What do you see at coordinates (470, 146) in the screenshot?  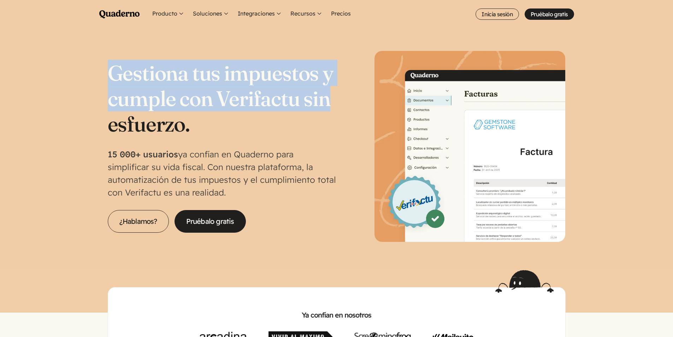 I see `img: Interfaz de Quaderno mostrando la página Factura con el distintivo Verifactu` at bounding box center [470, 146].